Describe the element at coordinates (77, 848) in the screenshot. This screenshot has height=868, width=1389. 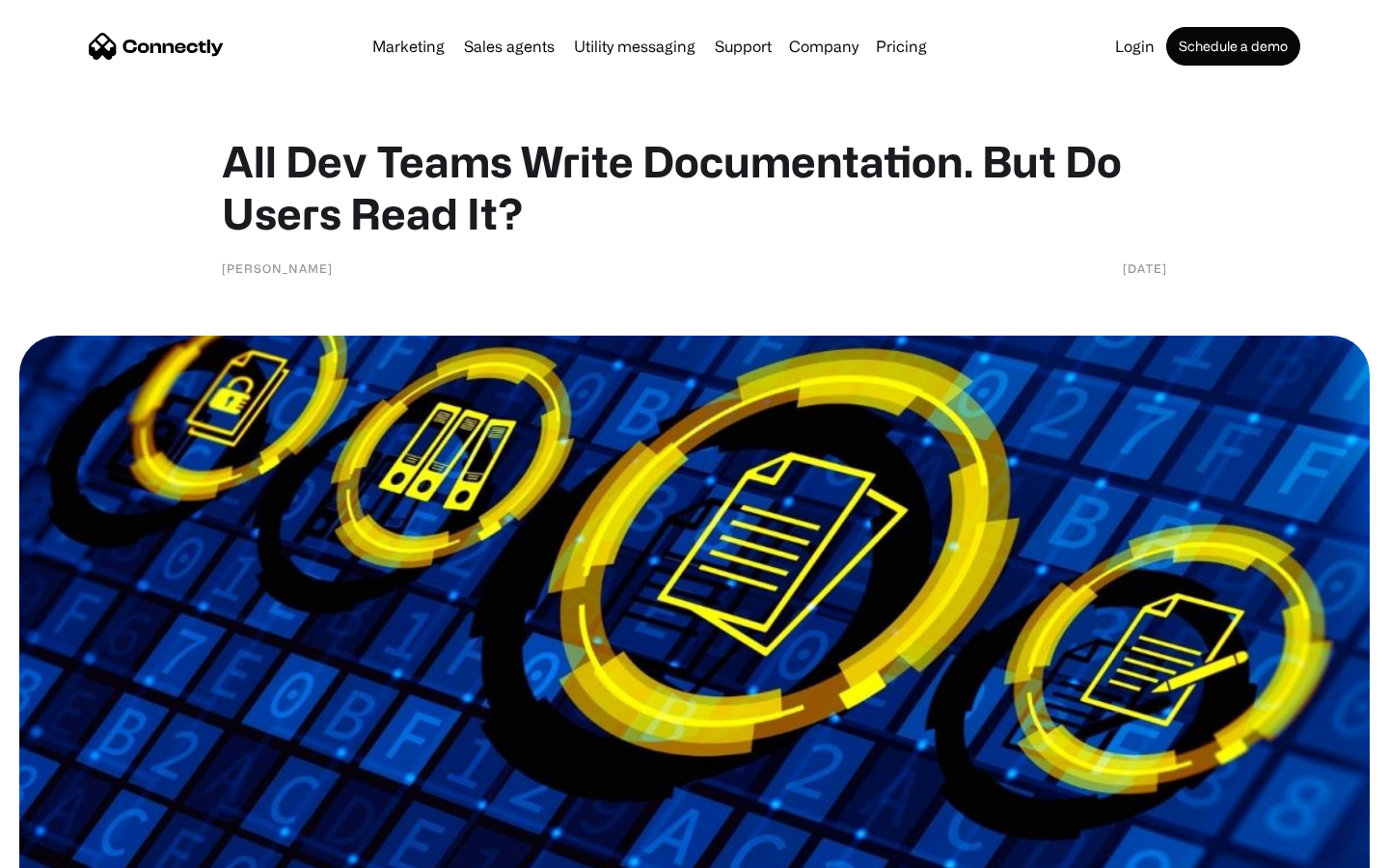
I see `ul: Language list` at that location.